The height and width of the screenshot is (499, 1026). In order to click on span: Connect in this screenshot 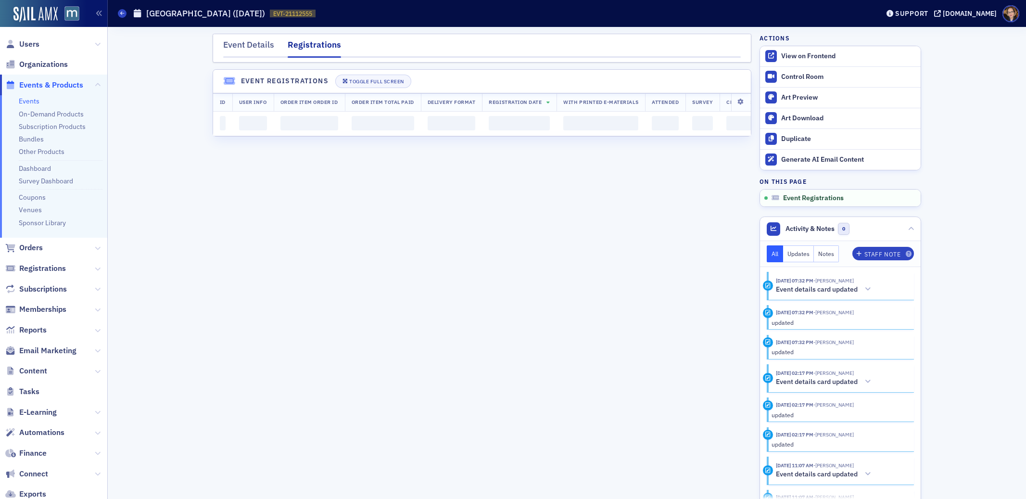, I will do `click(34, 474)`.